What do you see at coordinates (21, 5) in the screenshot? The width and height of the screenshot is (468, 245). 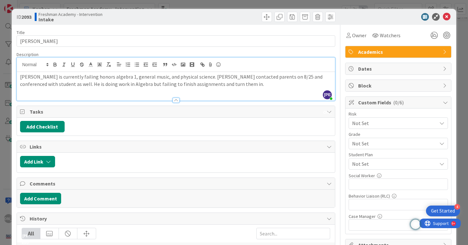 I see `span: Support` at bounding box center [21, 5].